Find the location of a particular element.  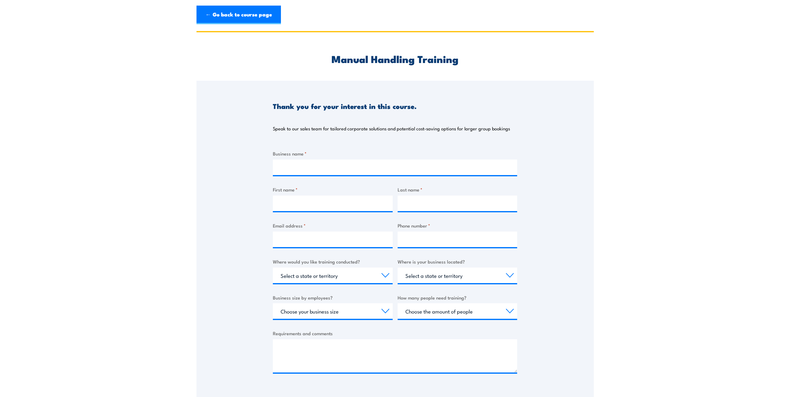

label: Phone number is located at coordinates (457, 225).